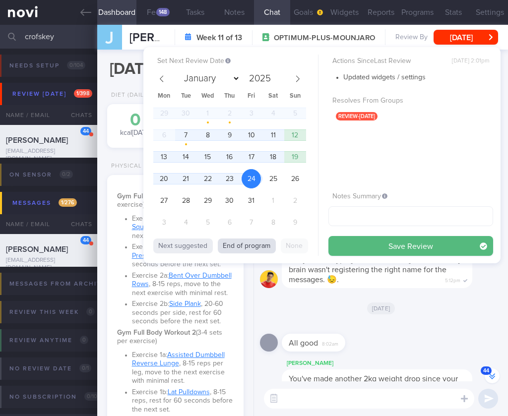 The image size is (508, 416). I want to click on span: October 20, 2025, so click(164, 179).